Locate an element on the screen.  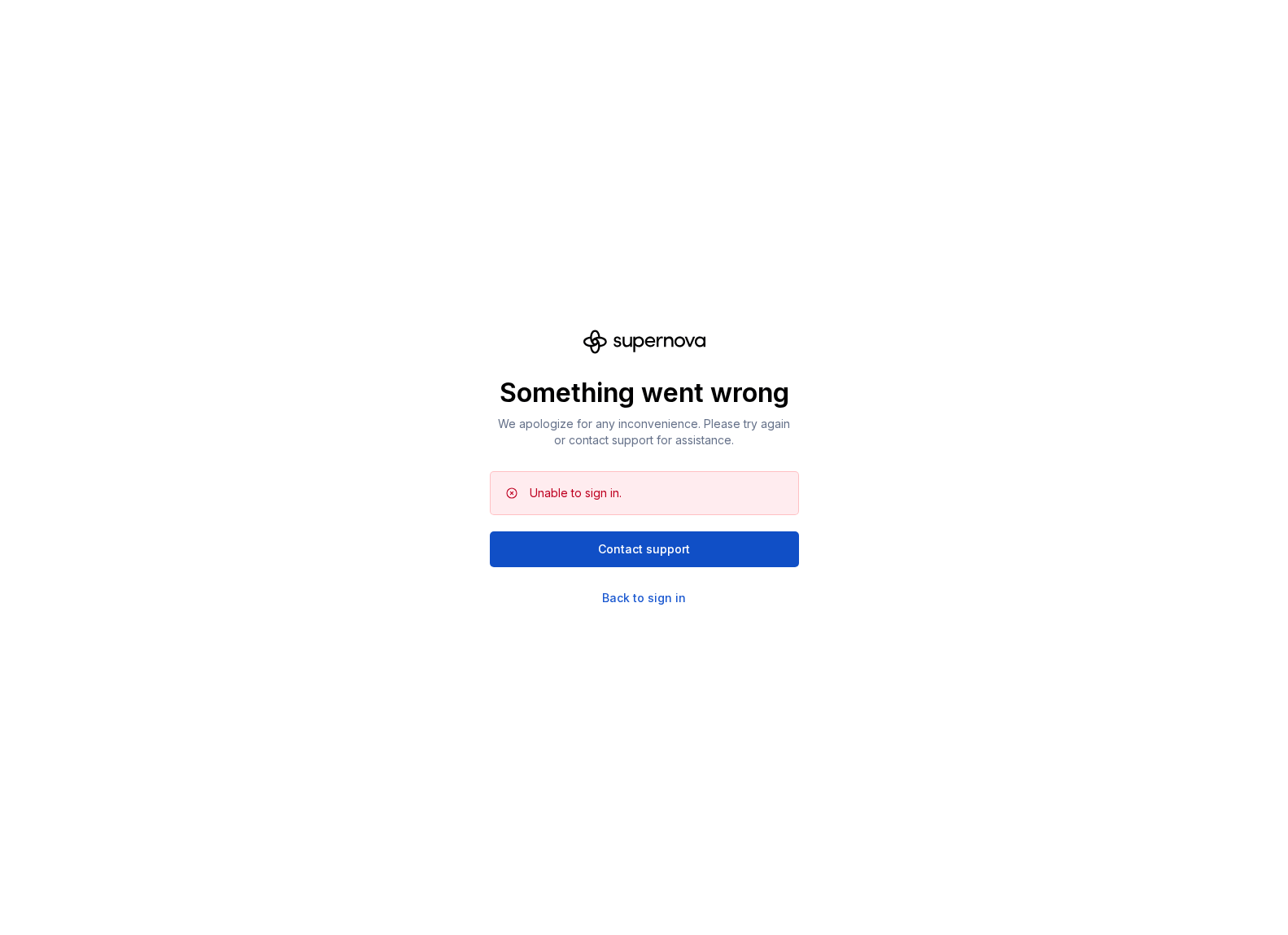
p: We apologize for any inconvenience. Please try again or contact support for assistance. is located at coordinates (644, 432).